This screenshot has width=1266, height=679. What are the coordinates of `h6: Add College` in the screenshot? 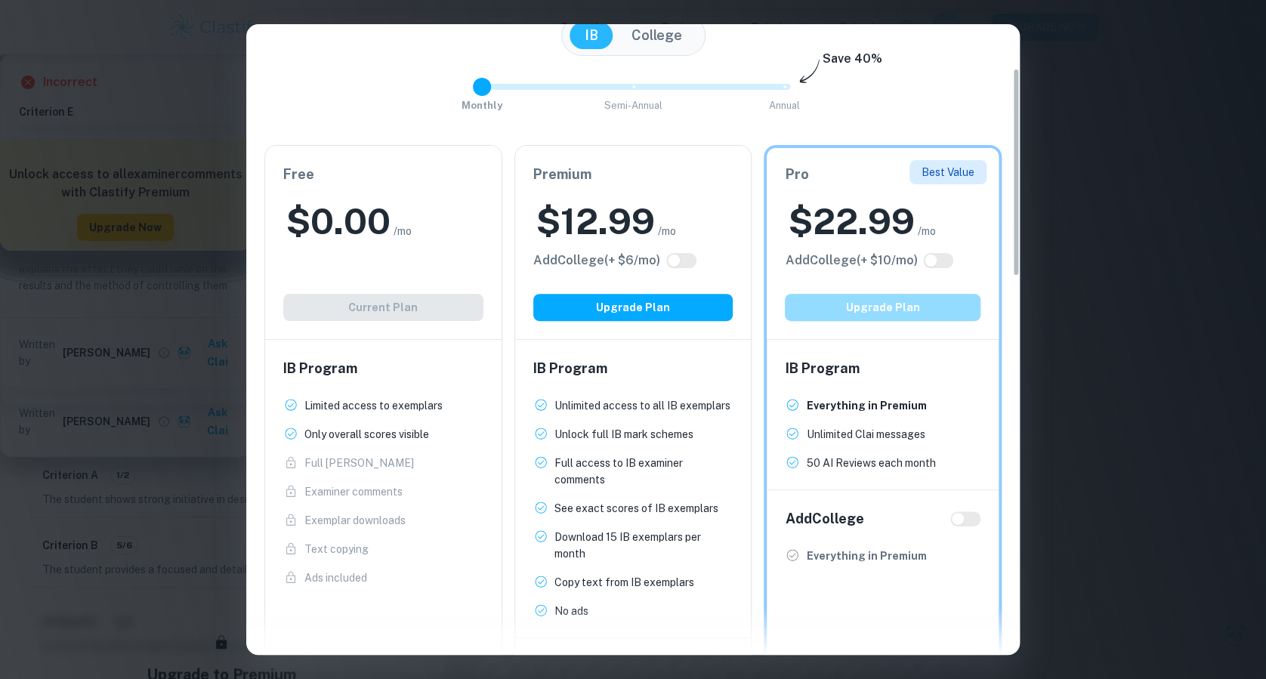 It's located at (824, 519).